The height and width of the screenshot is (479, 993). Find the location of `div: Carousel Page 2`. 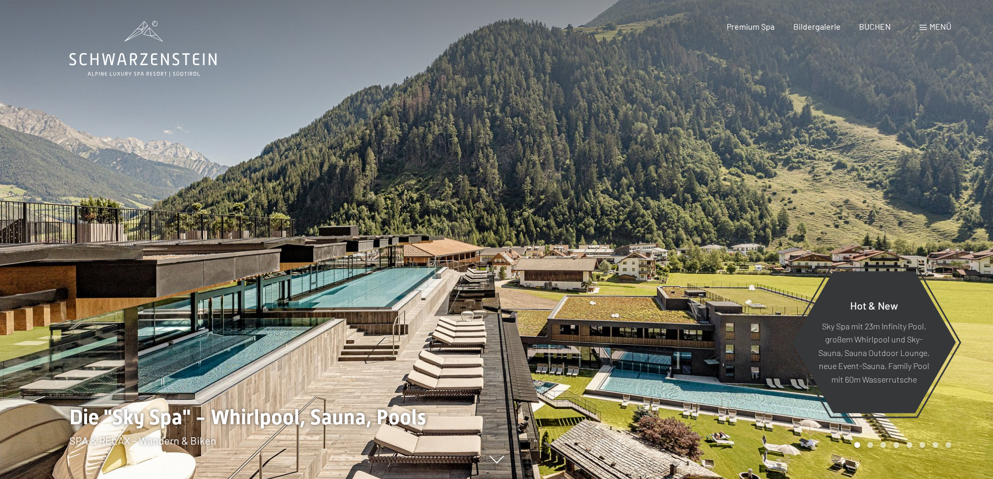

div: Carousel Page 2 is located at coordinates (870, 445).